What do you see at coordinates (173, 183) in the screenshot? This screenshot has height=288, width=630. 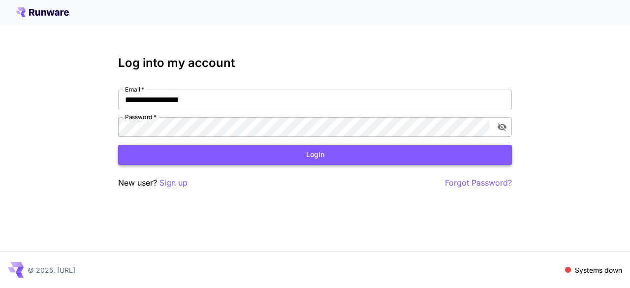 I see `button: Sign up` at bounding box center [173, 183].